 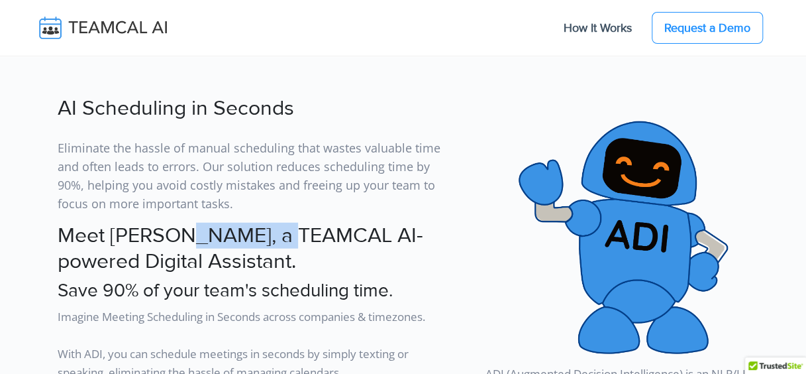 I want to click on h2: AI Scheduling in Seconds, so click(x=258, y=109).